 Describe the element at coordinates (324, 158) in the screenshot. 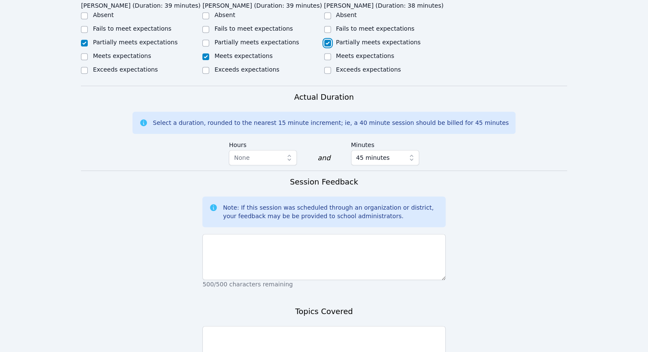

I see `div: and` at that location.